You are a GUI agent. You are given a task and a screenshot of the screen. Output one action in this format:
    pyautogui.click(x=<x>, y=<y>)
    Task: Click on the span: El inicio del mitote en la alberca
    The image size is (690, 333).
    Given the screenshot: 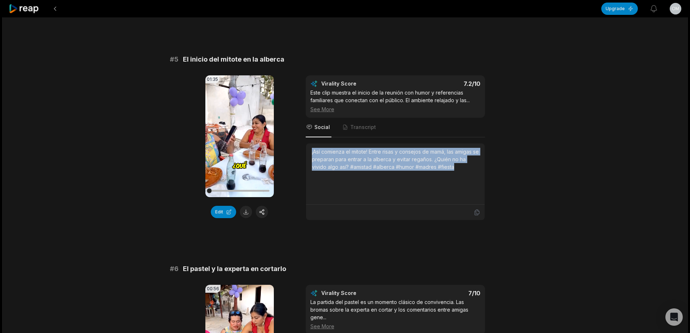 What is the action you would take?
    pyautogui.click(x=234, y=59)
    